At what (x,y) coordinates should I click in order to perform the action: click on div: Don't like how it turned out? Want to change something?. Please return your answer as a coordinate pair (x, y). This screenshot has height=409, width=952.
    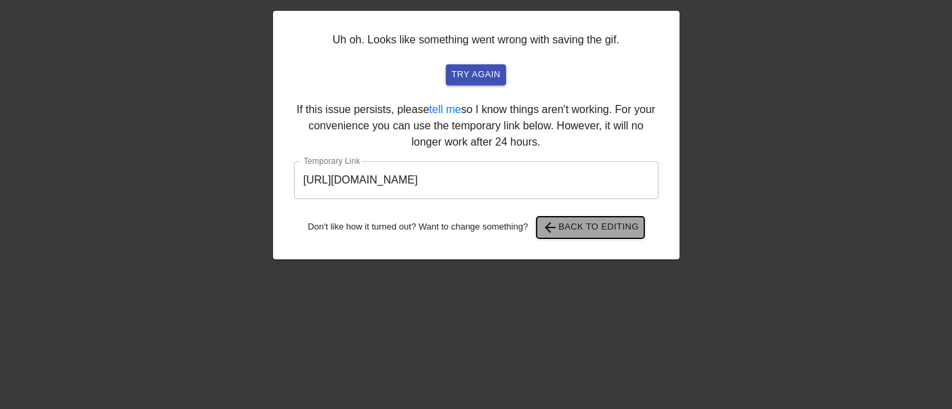
    Looking at the image, I should click on (476, 228).